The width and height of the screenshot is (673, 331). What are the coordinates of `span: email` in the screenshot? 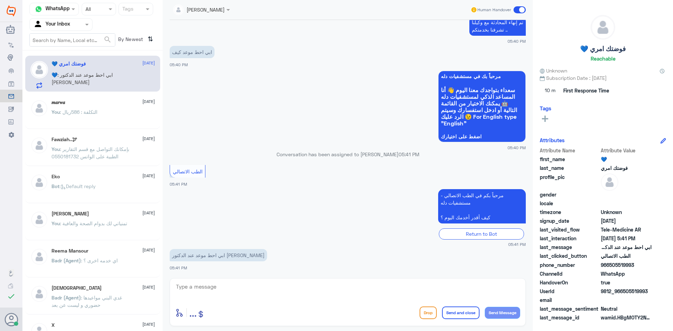 It's located at (570, 300).